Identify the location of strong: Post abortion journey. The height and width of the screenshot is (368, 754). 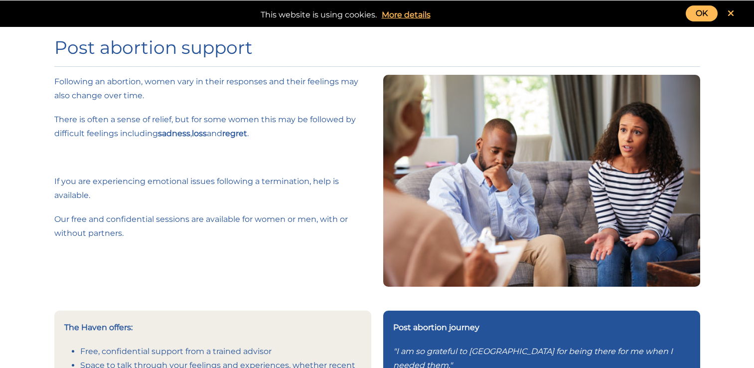
(436, 327).